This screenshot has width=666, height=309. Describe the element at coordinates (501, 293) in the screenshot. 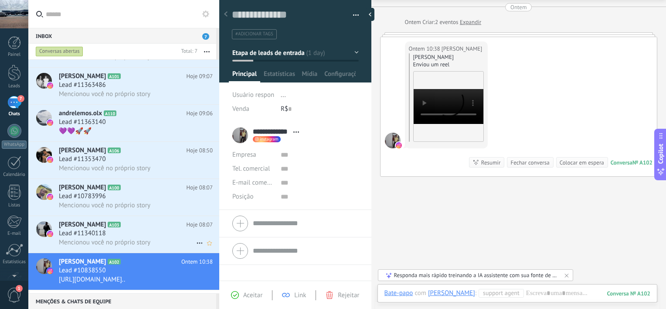

I see `span: Support agent` at that location.